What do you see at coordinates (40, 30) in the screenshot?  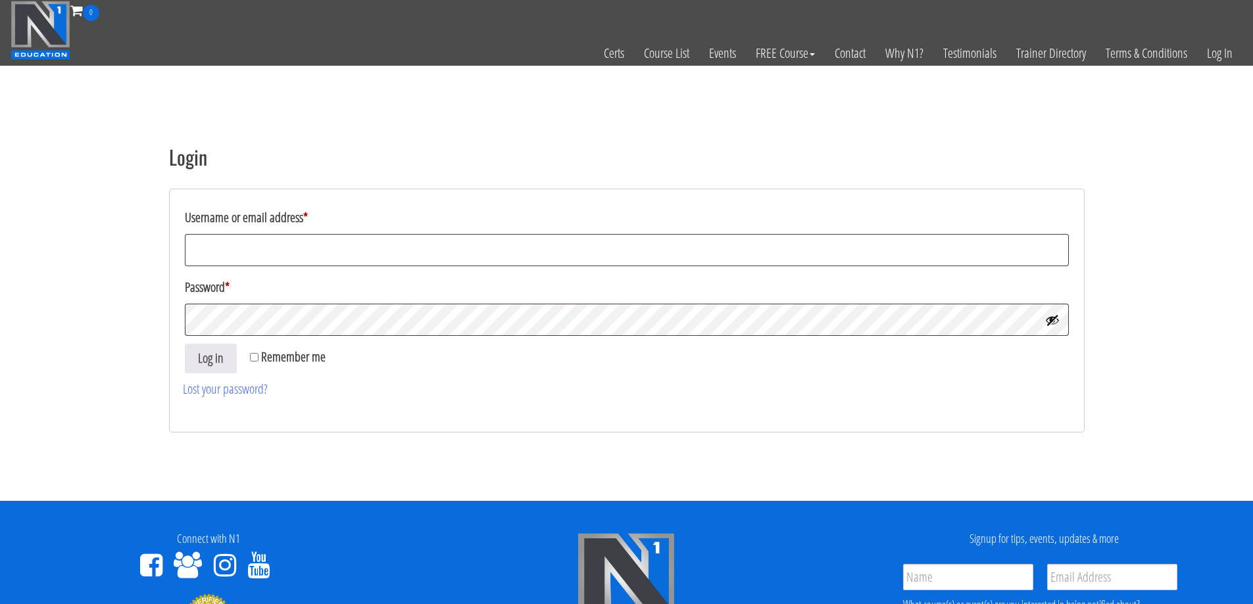 I see `img: n1-education` at bounding box center [40, 30].